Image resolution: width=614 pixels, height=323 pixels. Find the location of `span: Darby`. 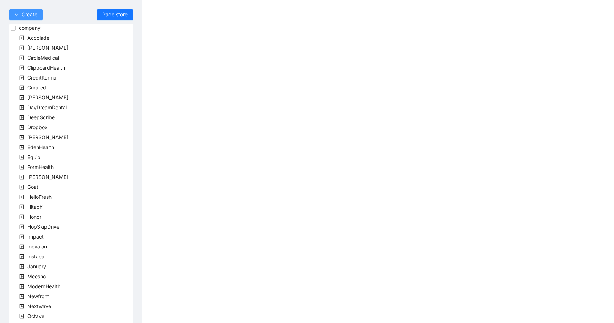

span: Darby is located at coordinates (48, 98).